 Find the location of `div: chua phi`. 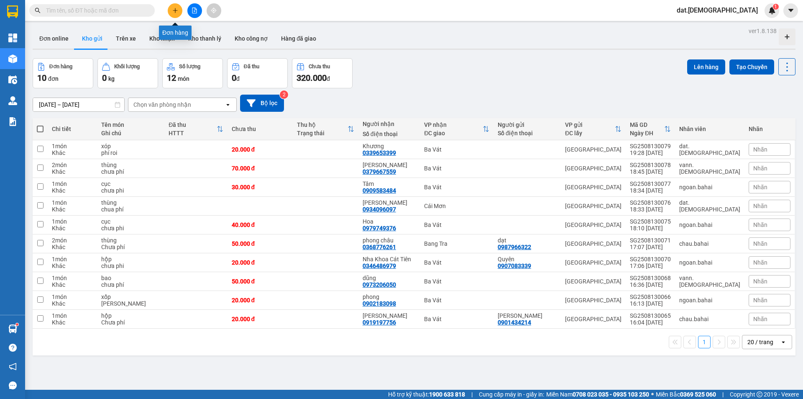

div: chua phi is located at coordinates (131, 303).